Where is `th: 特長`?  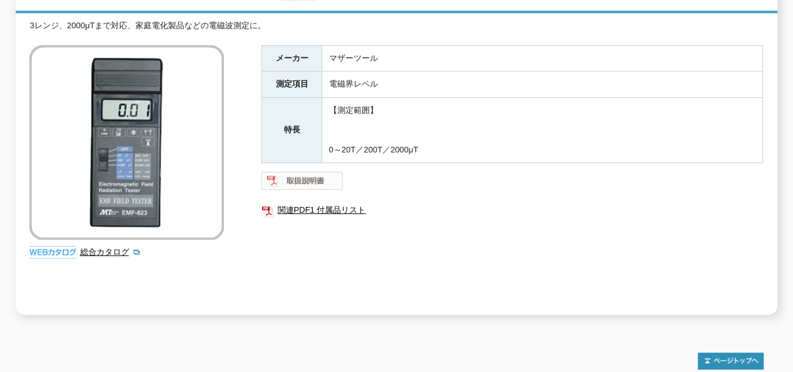 th: 特長 is located at coordinates (292, 130).